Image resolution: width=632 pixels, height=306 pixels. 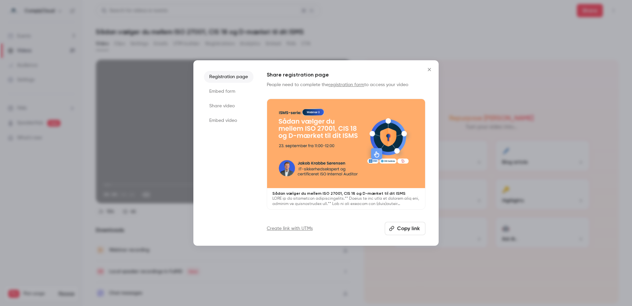 What do you see at coordinates (229, 106) in the screenshot?
I see `li: Share video` at bounding box center [229, 106].